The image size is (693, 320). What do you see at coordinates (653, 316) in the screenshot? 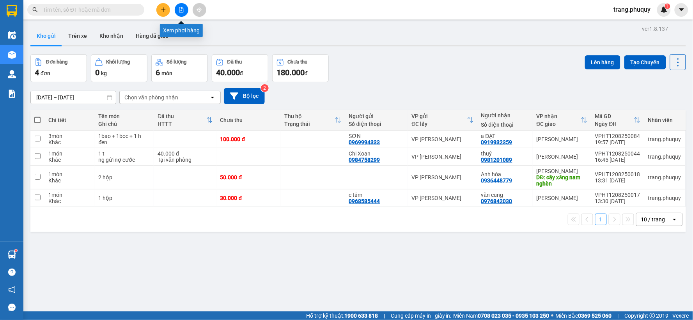
I see `span: copyright` at bounding box center [653, 316].